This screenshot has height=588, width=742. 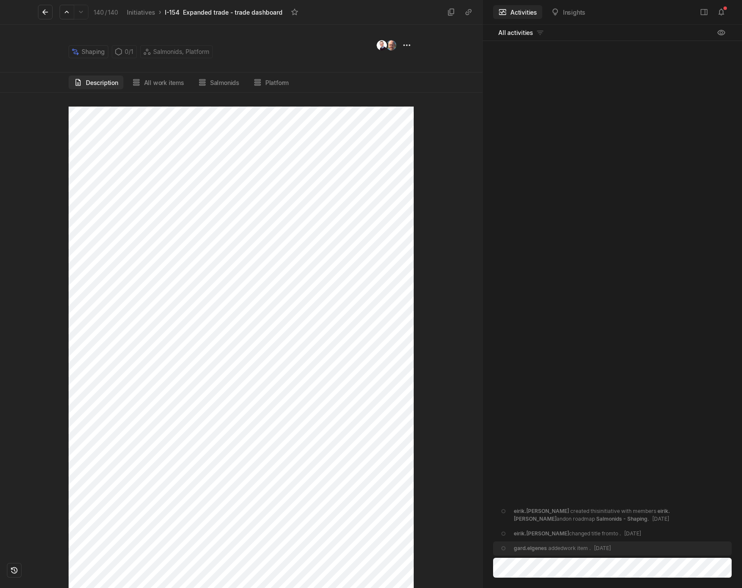 What do you see at coordinates (141, 12) in the screenshot?
I see `a: Initiatives` at bounding box center [141, 12].